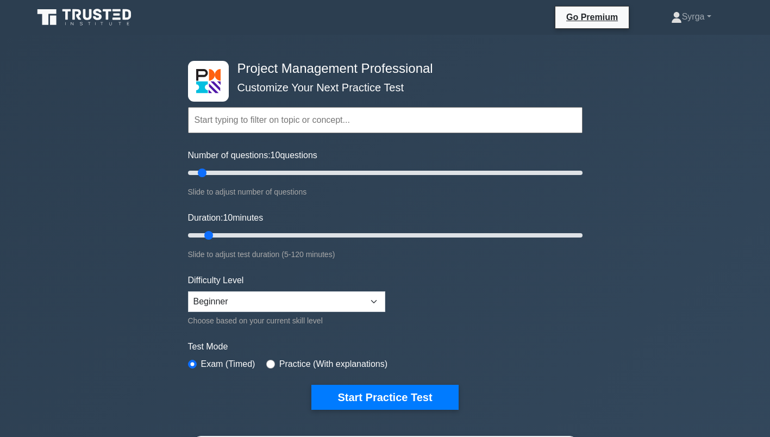  I want to click on div: Slide to adjust test duration (5-120 minutes), so click(385, 254).